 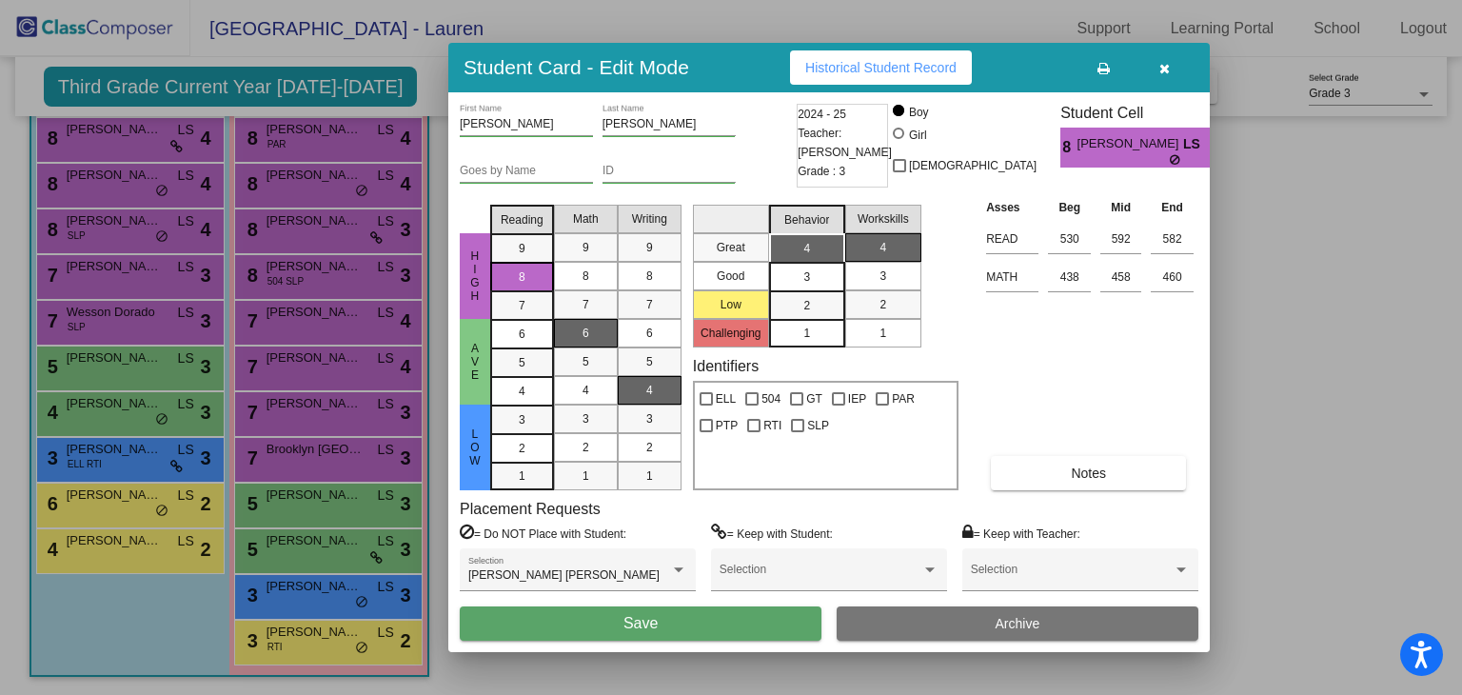 What do you see at coordinates (771, 399) in the screenshot?
I see `span: 504` at bounding box center [771, 399].